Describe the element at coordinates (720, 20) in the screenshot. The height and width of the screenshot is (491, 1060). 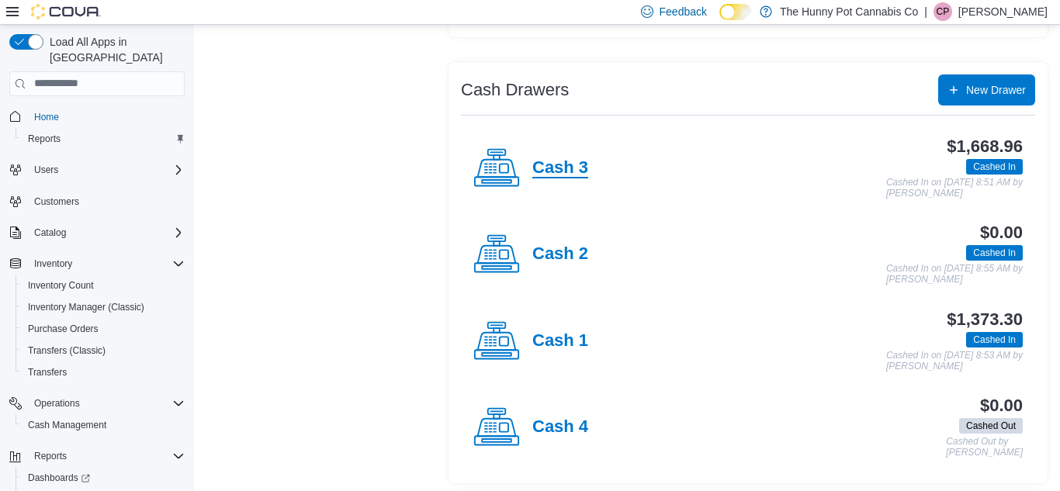
I see `span: Dark Mode` at that location.